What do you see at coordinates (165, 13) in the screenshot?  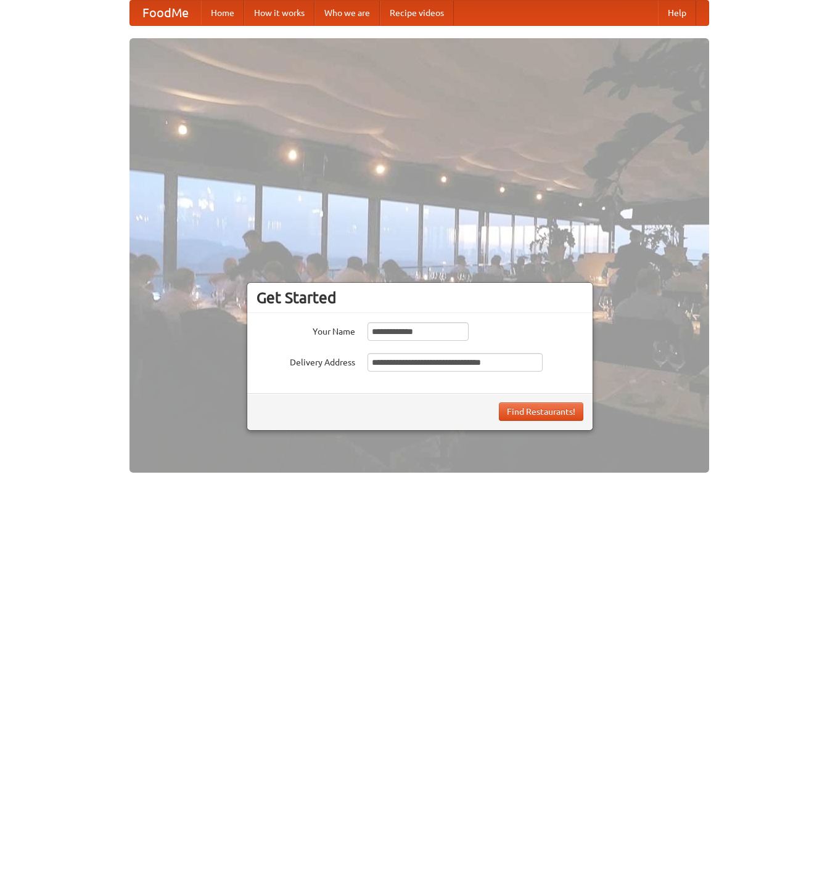 I see `a: FoodMe` at bounding box center [165, 13].